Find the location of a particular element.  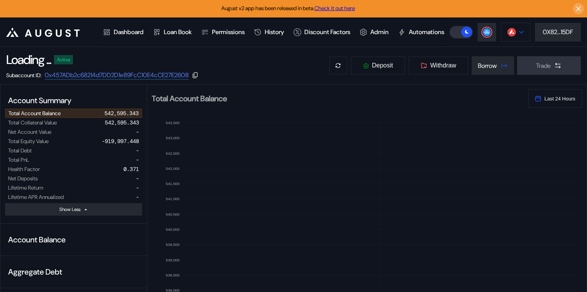

div: Net Account Value is located at coordinates (29, 132).